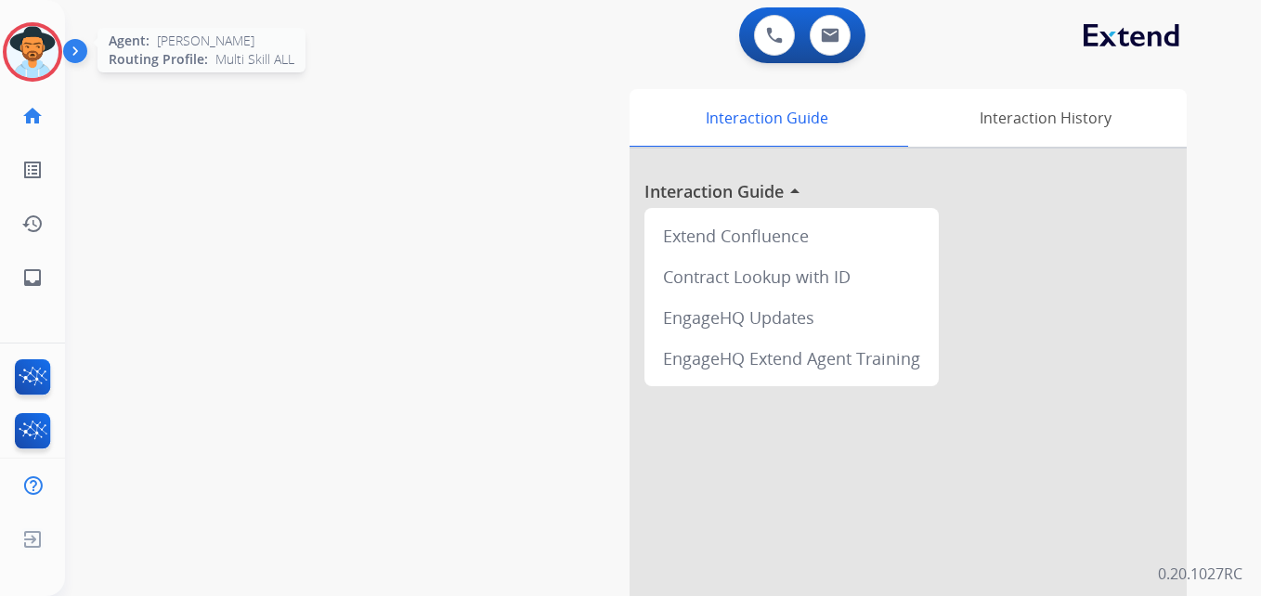 The image size is (1261, 596). I want to click on mat-icon: history, so click(33, 224).